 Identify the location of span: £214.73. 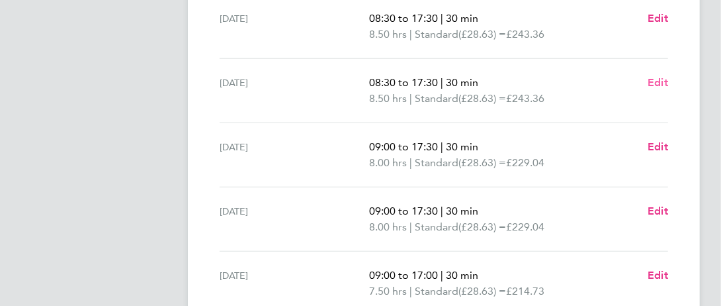
(526, 291).